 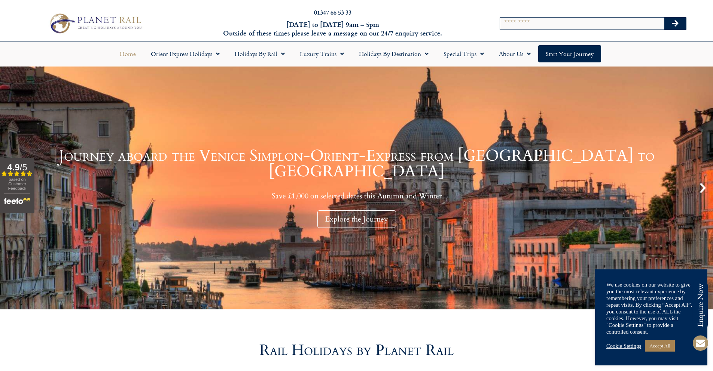 I want to click on a: Special Trips, so click(x=464, y=54).